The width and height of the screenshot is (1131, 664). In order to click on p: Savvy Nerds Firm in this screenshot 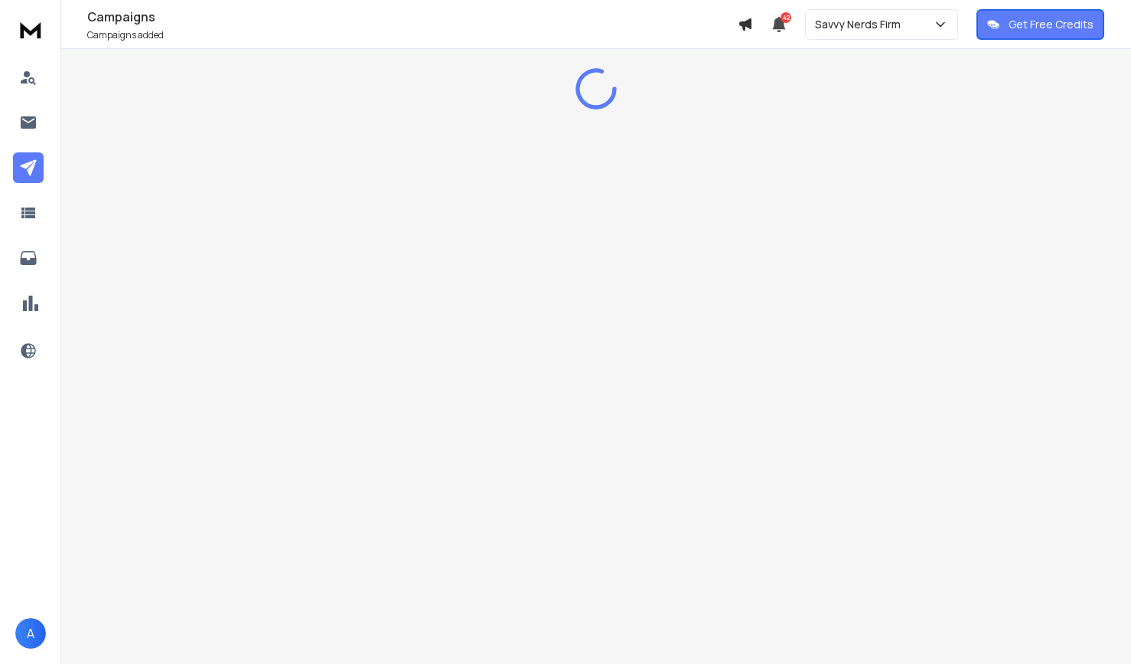, I will do `click(861, 24)`.